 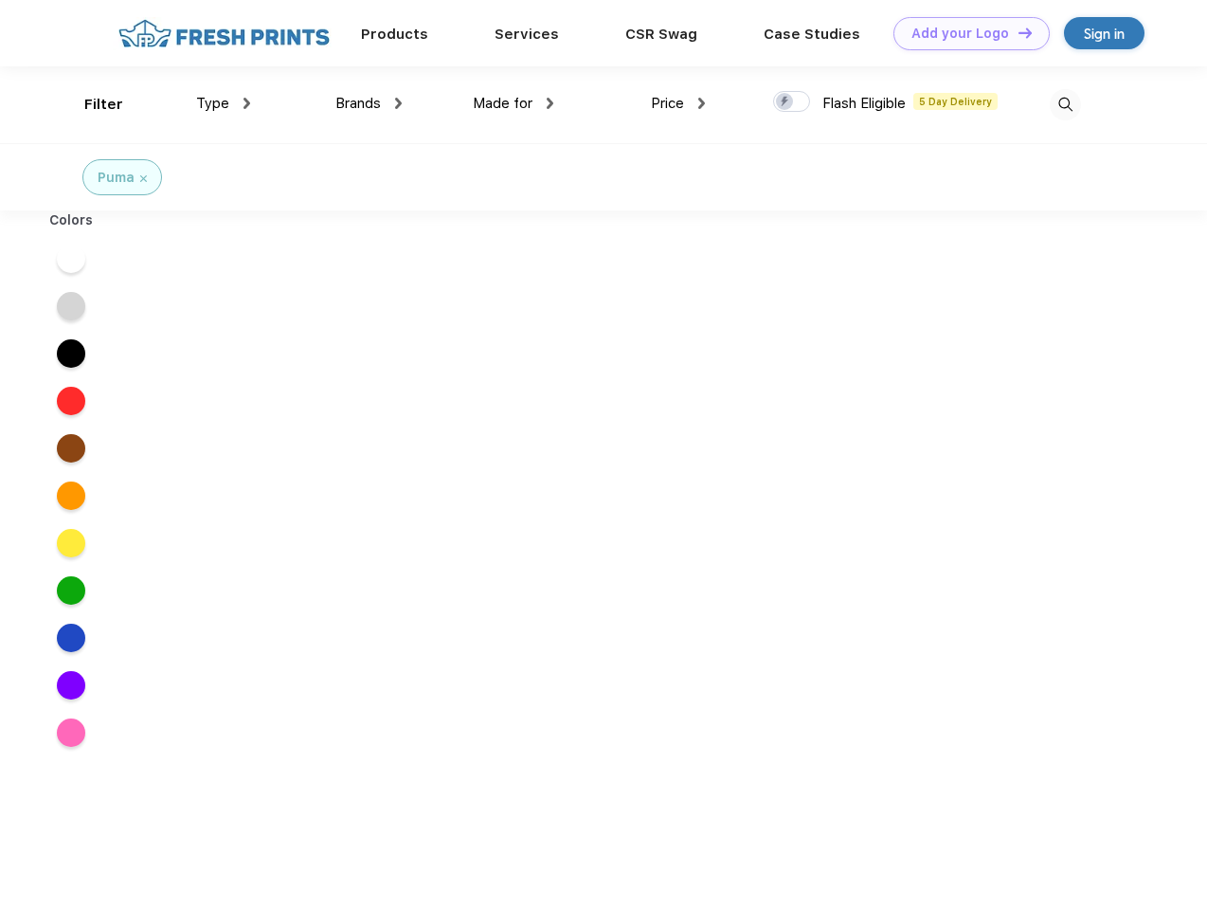 I want to click on img: DT, so click(x=1025, y=32).